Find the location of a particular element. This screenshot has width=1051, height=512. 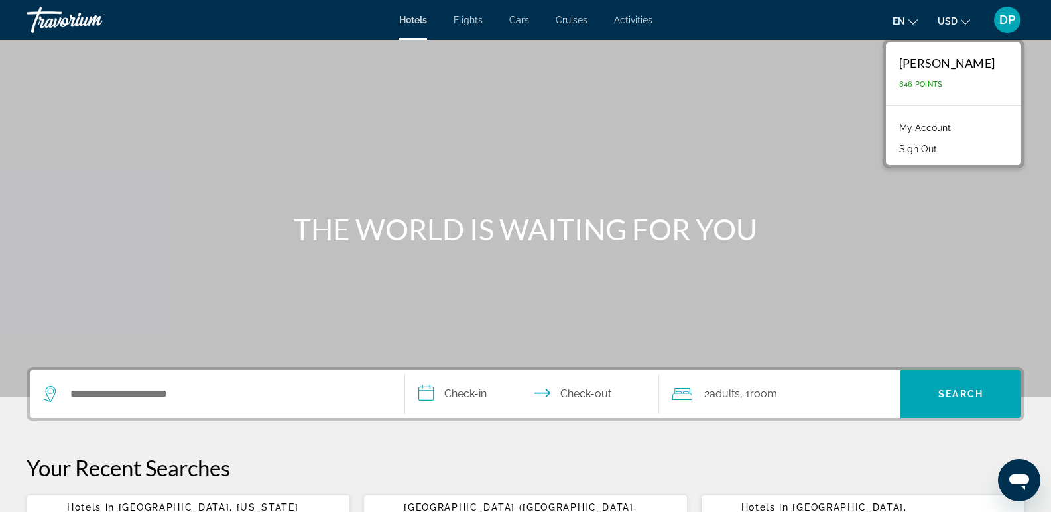

button: Travelers: 2 adults, 0 children is located at coordinates (779, 394).